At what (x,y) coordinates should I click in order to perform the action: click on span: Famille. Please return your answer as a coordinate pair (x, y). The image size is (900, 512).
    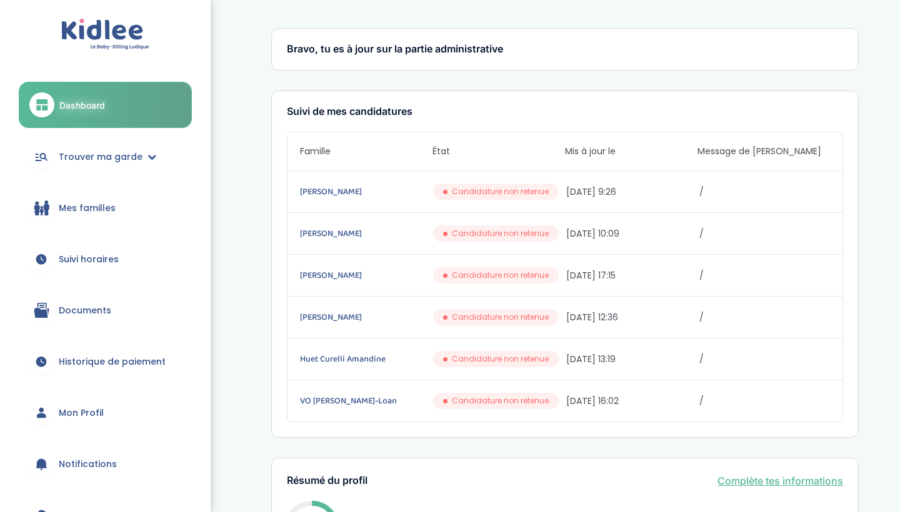
    Looking at the image, I should click on (366, 151).